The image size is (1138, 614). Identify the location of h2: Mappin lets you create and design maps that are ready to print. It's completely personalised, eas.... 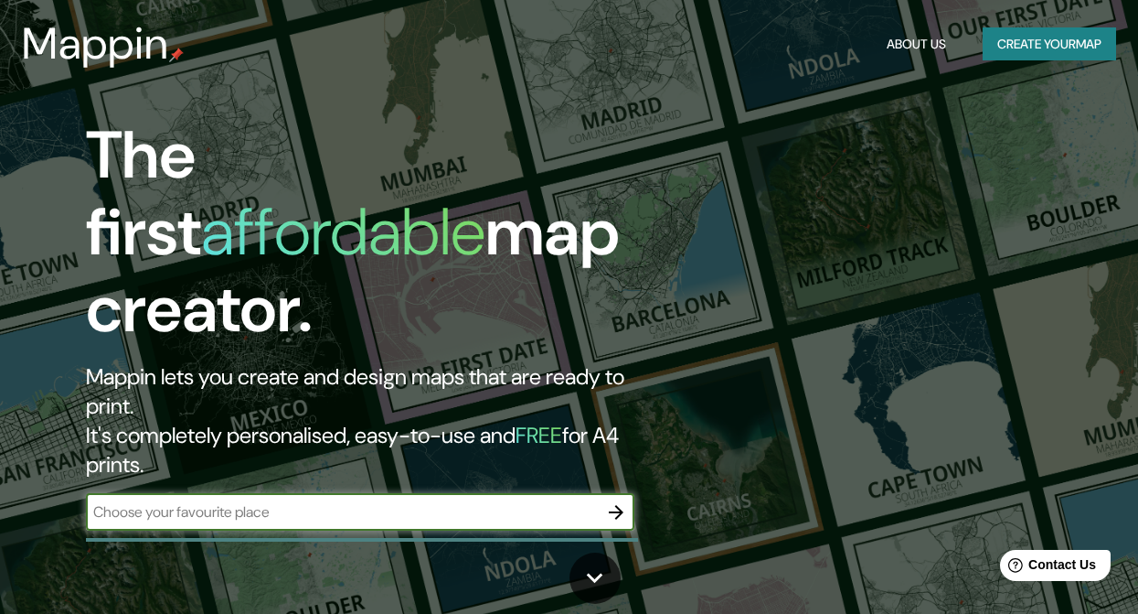
(370, 421).